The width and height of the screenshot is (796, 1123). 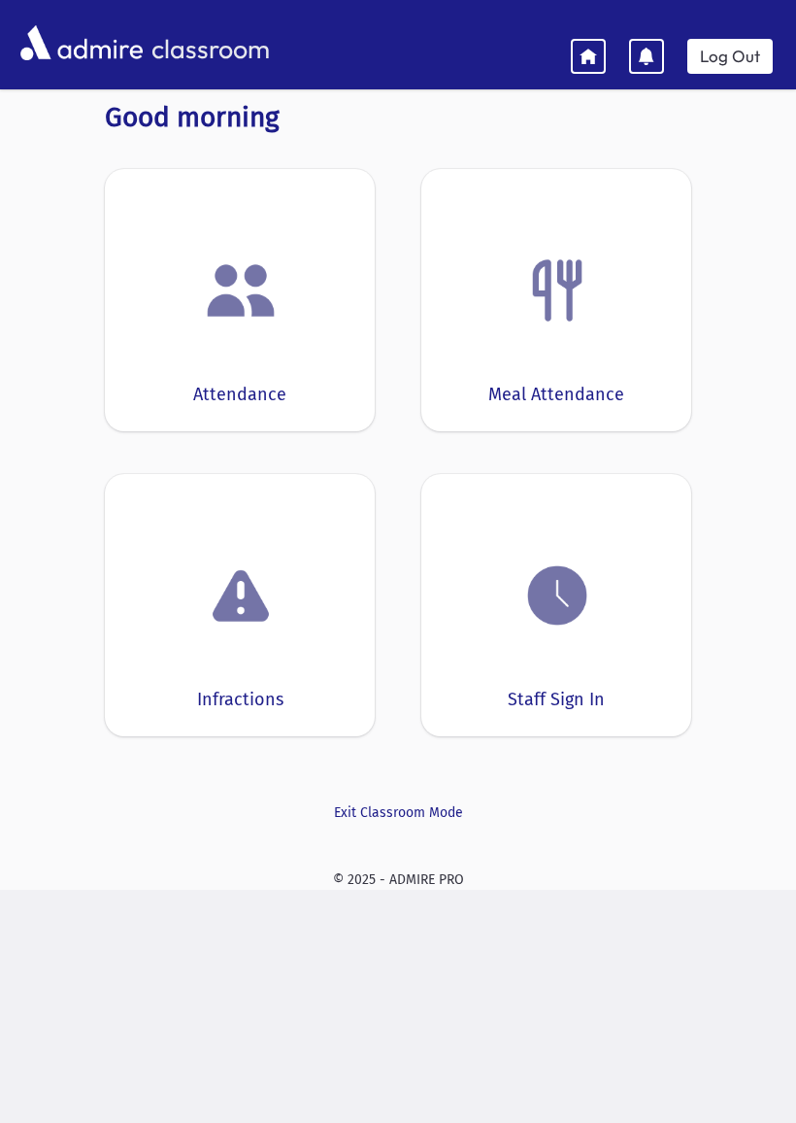 I want to click on img: clock.png, so click(x=557, y=595).